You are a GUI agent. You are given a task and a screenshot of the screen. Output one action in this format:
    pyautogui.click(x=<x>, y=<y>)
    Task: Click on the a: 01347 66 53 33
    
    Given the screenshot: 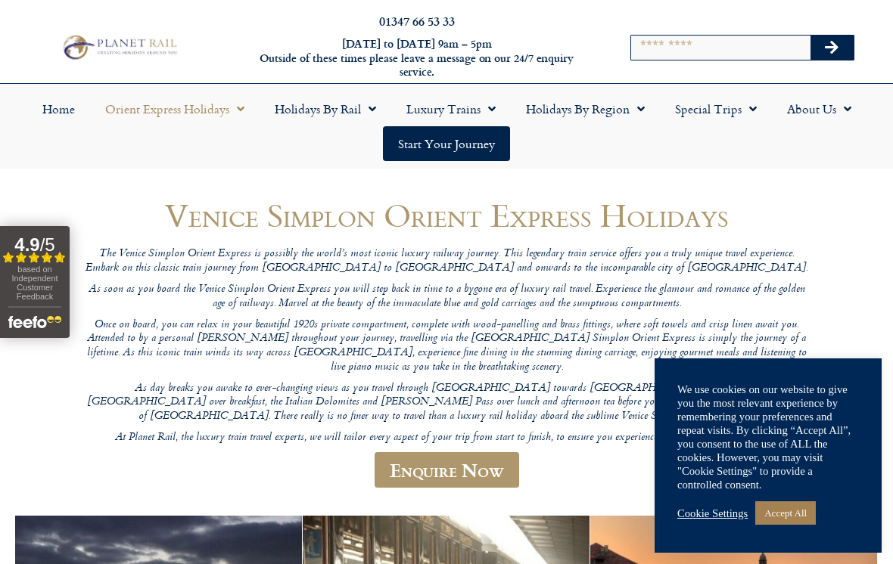 What is the action you would take?
    pyautogui.click(x=417, y=20)
    